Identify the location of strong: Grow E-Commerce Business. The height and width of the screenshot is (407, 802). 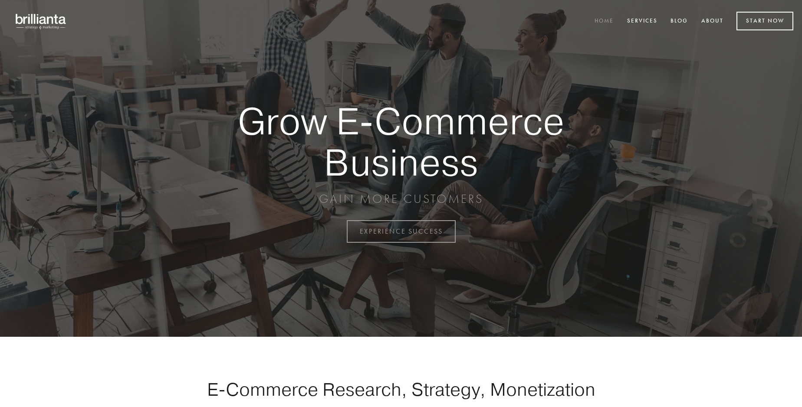
(401, 141).